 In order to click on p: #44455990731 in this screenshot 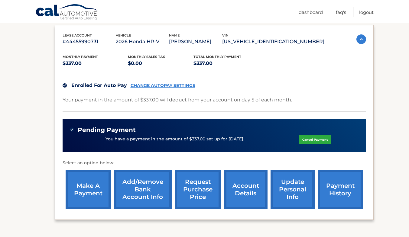, I will do `click(89, 42)`.